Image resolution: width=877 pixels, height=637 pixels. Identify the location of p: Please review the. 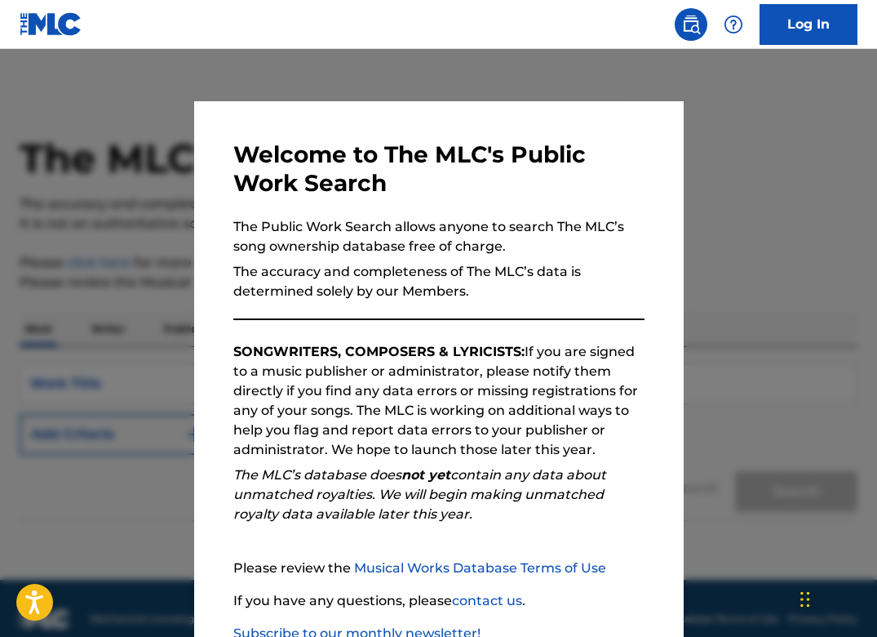
(439, 568).